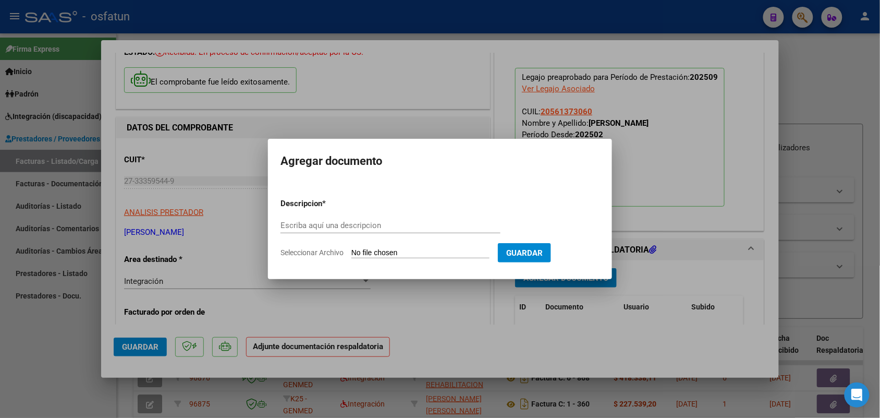 The width and height of the screenshot is (880, 418). What do you see at coordinates (525, 253) in the screenshot?
I see `span: Guardar` at bounding box center [525, 253].